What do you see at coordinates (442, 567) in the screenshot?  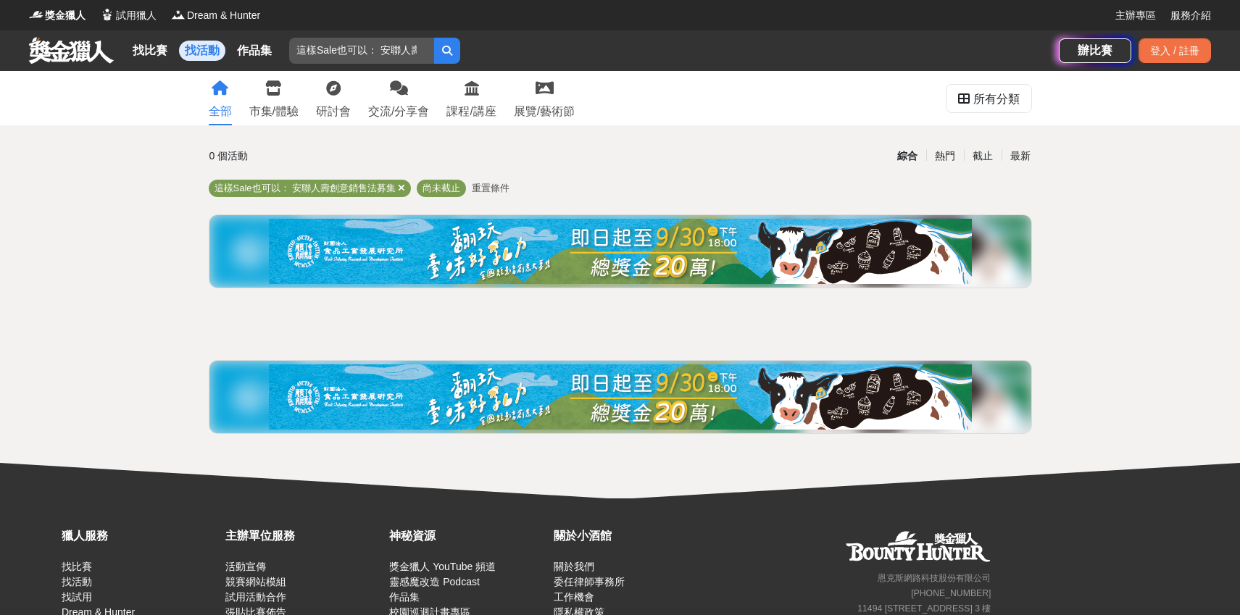 I see `a: 獎金獵人 YouTube 頻道` at bounding box center [442, 567].